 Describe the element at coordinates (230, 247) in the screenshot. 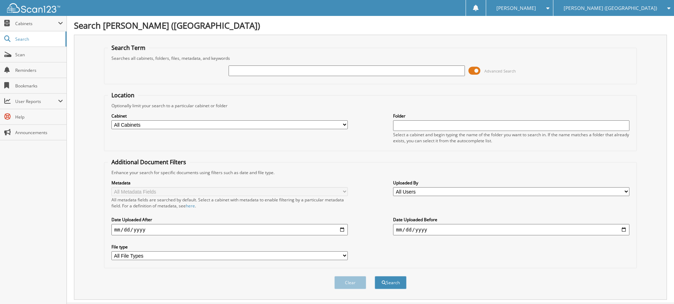

I see `label: File type` at that location.